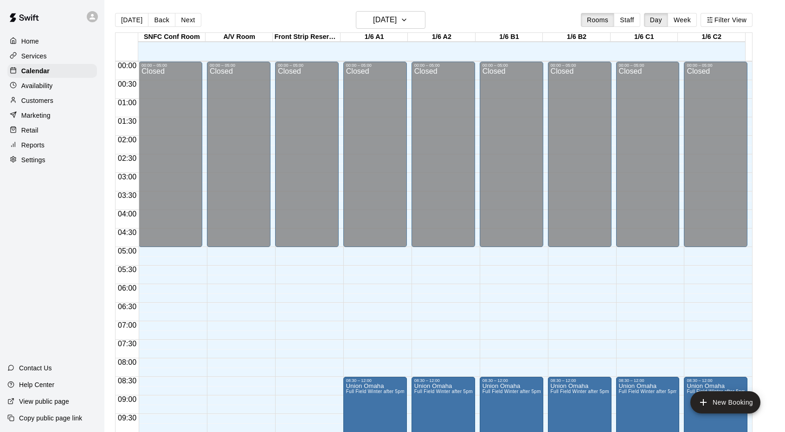 Image resolution: width=785 pixels, height=432 pixels. Describe the element at coordinates (127, 177) in the screenshot. I see `span: 03:00` at that location.